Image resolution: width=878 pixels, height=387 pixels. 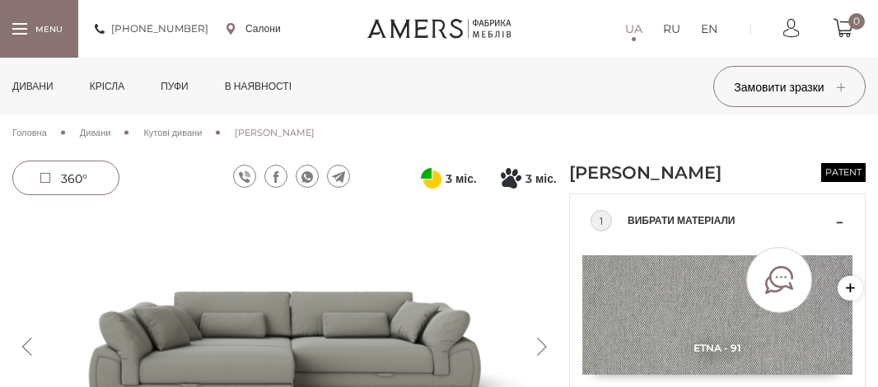 What do you see at coordinates (338, 176) in the screenshot?
I see `a: telegram` at bounding box center [338, 176].